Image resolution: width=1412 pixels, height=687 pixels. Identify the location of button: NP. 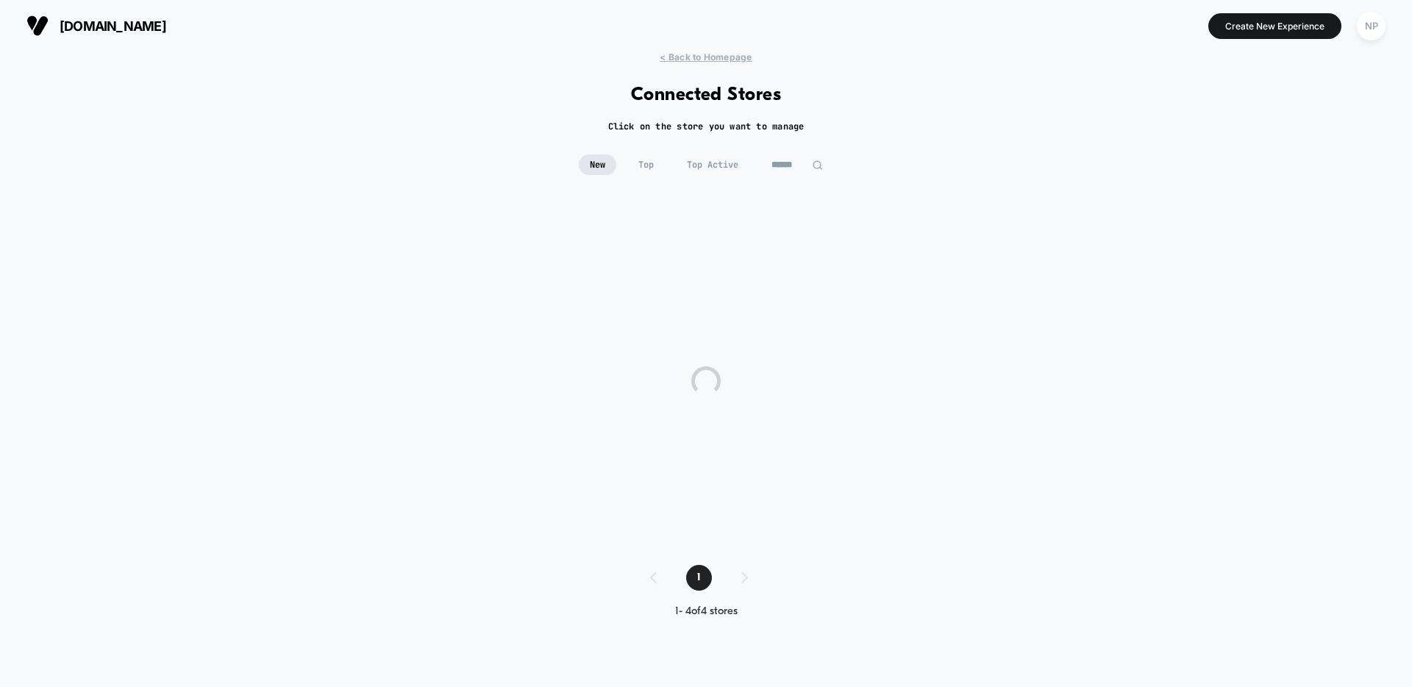
(1371, 26).